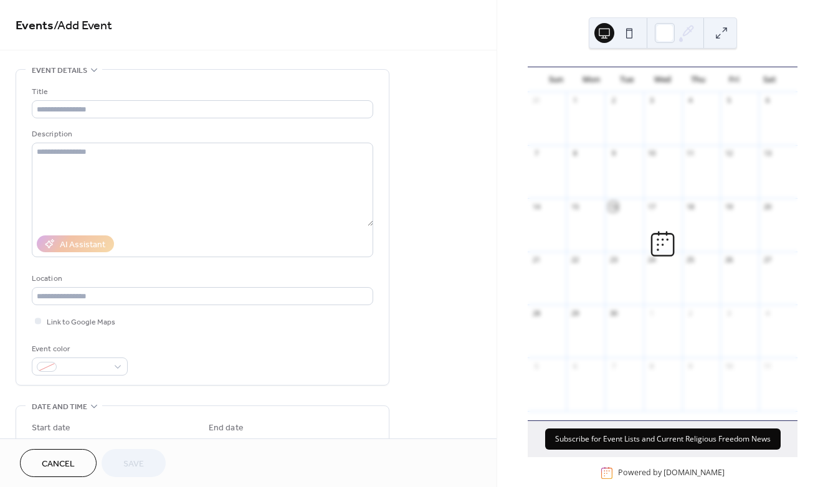 The image size is (828, 487). Describe the element at coordinates (767, 153) in the screenshot. I see `div: 13` at that location.